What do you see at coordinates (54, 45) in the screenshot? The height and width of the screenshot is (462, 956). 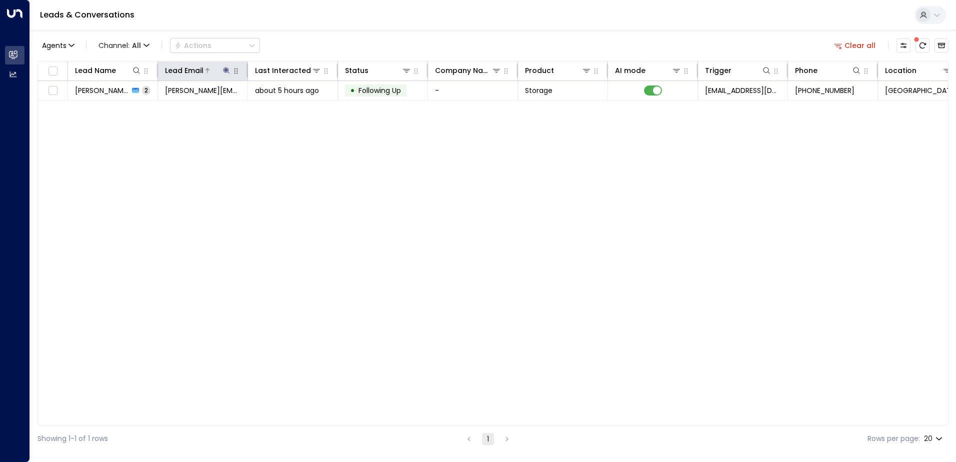 I see `span: Agents` at bounding box center [54, 45].